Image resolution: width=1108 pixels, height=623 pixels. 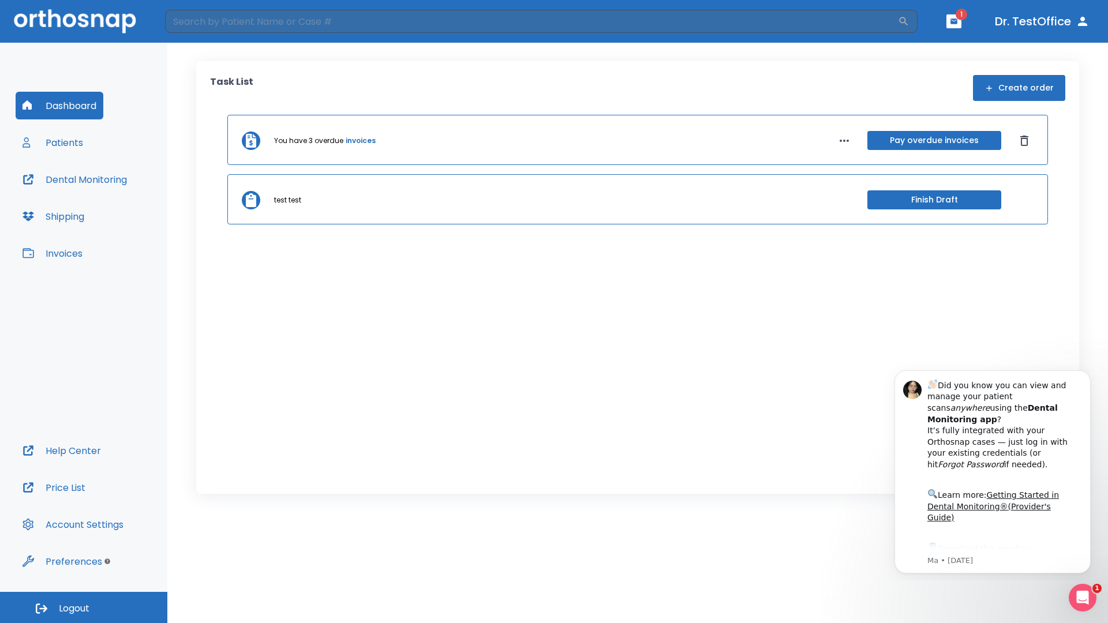 I want to click on button: Finish Draft, so click(x=934, y=200).